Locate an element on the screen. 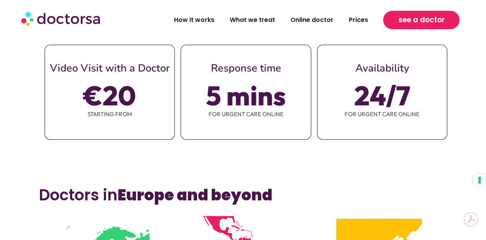 The width and height of the screenshot is (486, 240). span: Availability is located at coordinates (382, 68).